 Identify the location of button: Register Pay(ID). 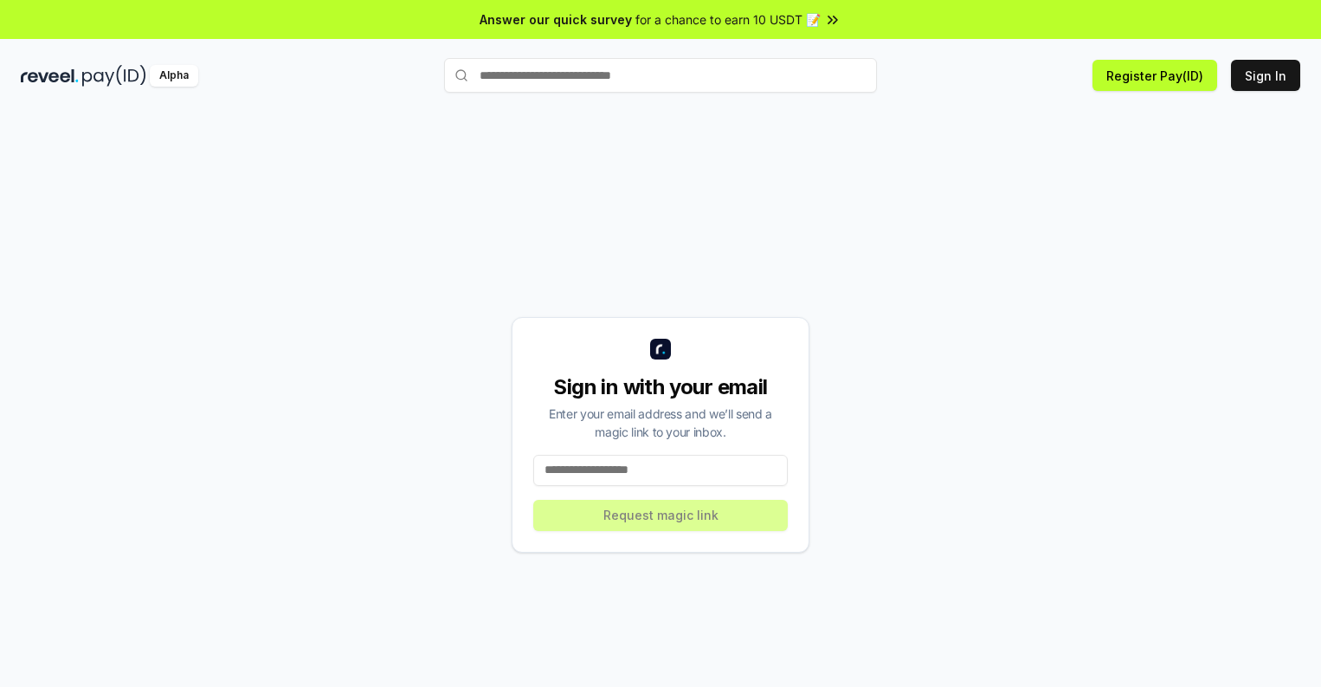
(1155, 75).